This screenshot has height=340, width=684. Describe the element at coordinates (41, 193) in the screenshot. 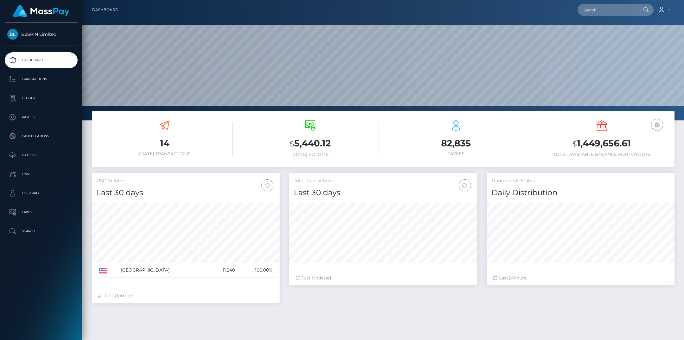

I see `p: User Profile` at that location.